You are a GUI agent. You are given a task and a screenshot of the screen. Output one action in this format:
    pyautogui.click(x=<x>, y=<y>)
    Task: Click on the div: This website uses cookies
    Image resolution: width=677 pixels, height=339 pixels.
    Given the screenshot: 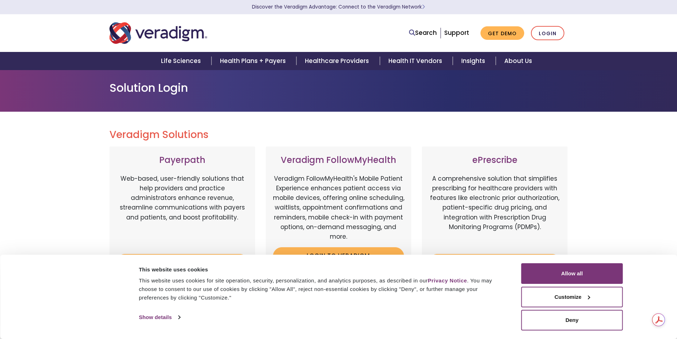 What is the action you would take?
    pyautogui.click(x=322, y=269)
    